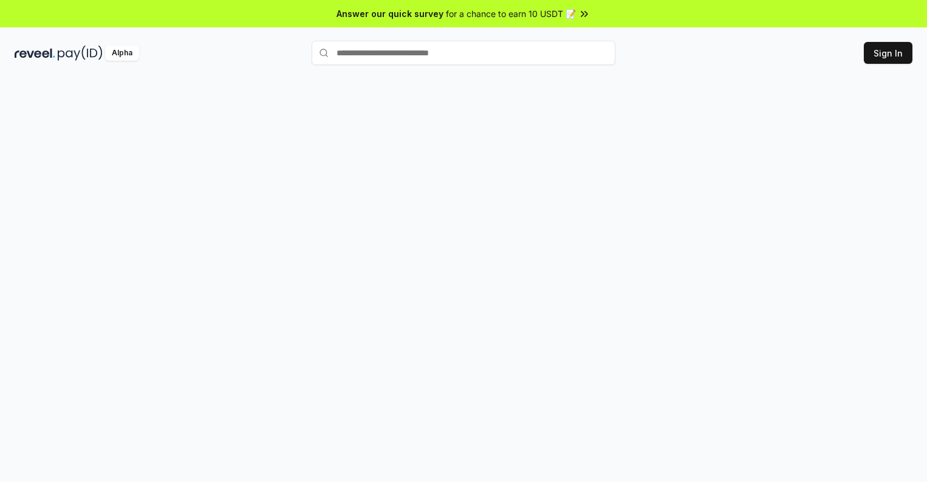  I want to click on span: Answer our quick survey, so click(390, 13).